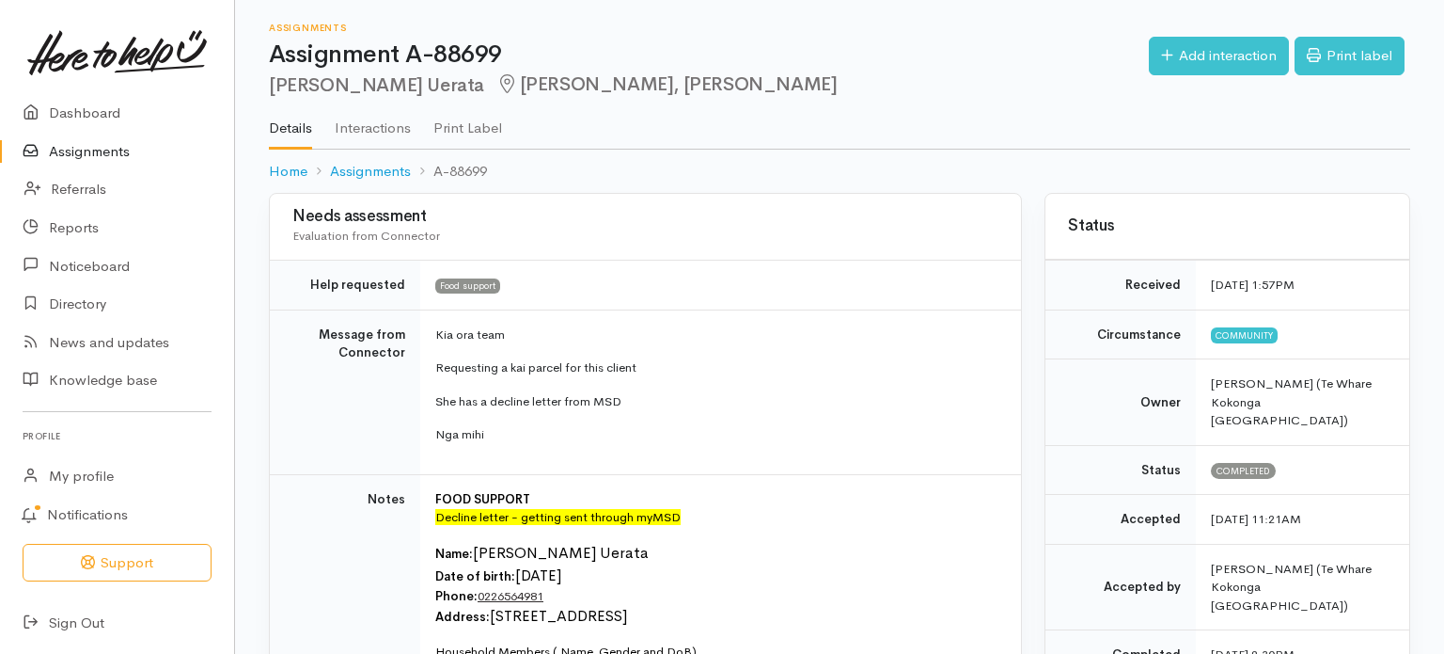  What do you see at coordinates (1227, 226) in the screenshot?
I see `h3: Status` at bounding box center [1227, 226].